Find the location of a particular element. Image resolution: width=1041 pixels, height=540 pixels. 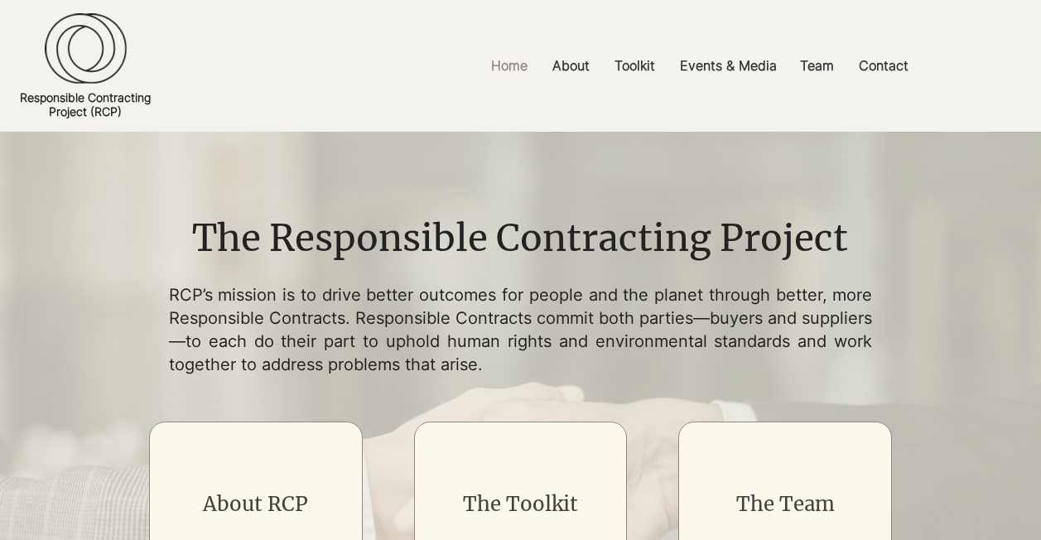

a: Contact is located at coordinates (883, 65).